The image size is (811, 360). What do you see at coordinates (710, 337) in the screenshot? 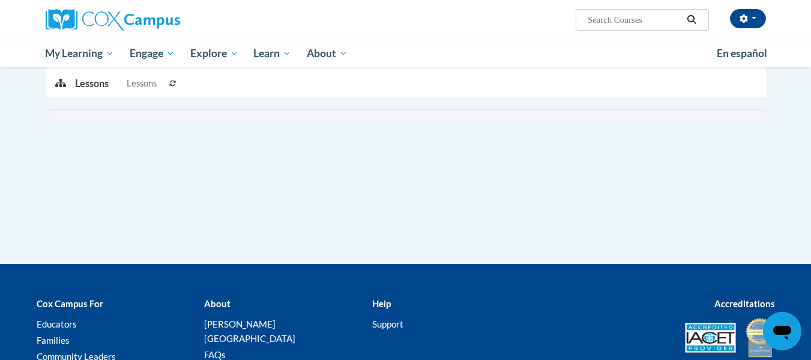
I see `img: Accredited IACET® Provider` at bounding box center [710, 337].